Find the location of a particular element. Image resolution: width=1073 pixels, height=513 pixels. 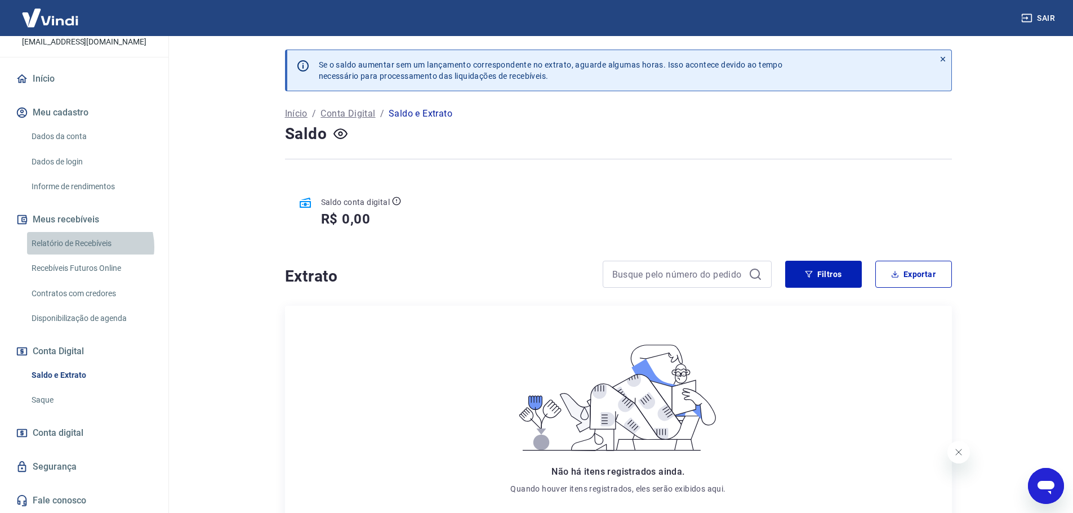

a: Conta digital is located at coordinates (84, 433).